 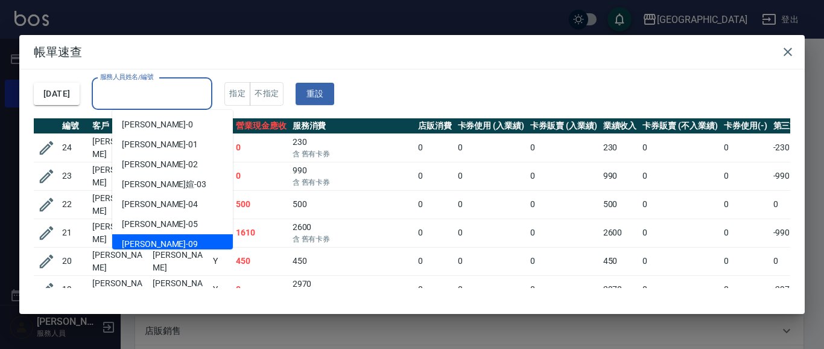 I want to click on th: 店販消費, so click(x=435, y=126).